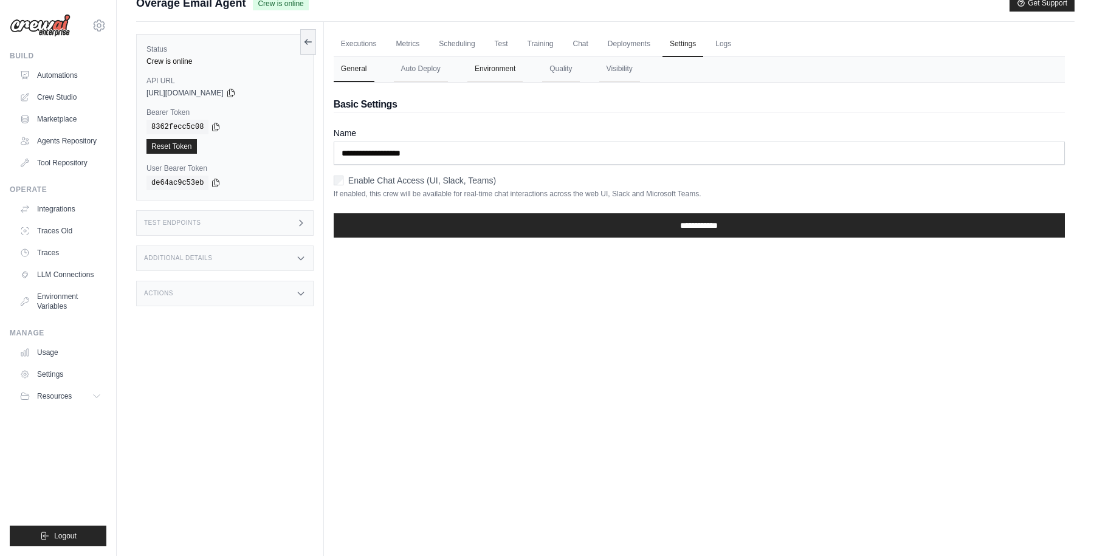  What do you see at coordinates (420, 69) in the screenshot?
I see `button: Auto Deploy` at bounding box center [420, 69].